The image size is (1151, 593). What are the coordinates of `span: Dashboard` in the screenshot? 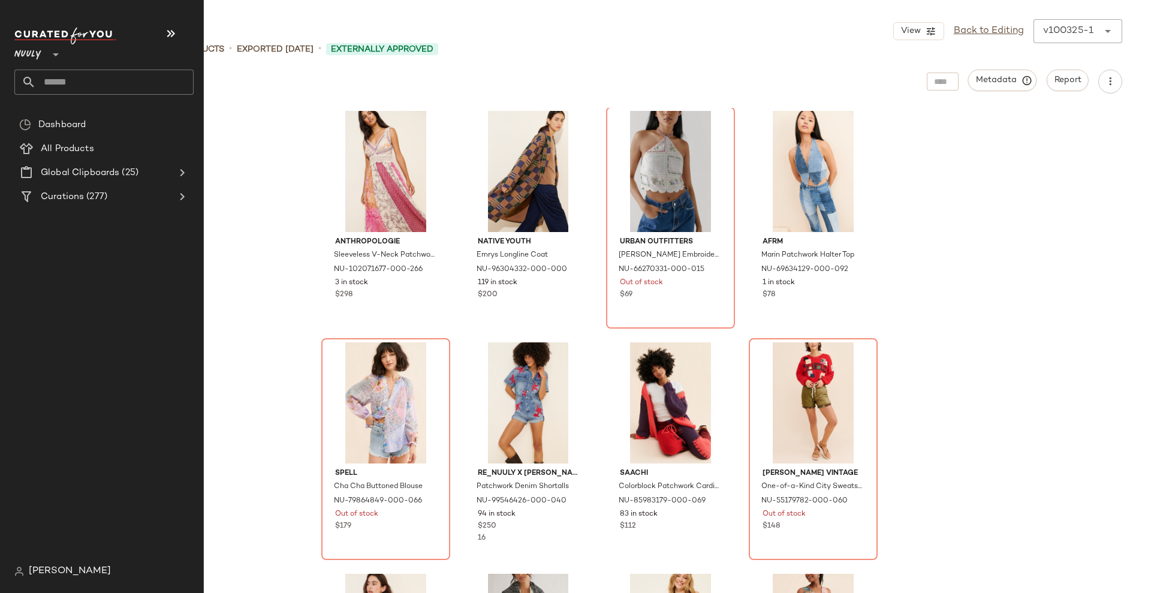 It's located at (62, 125).